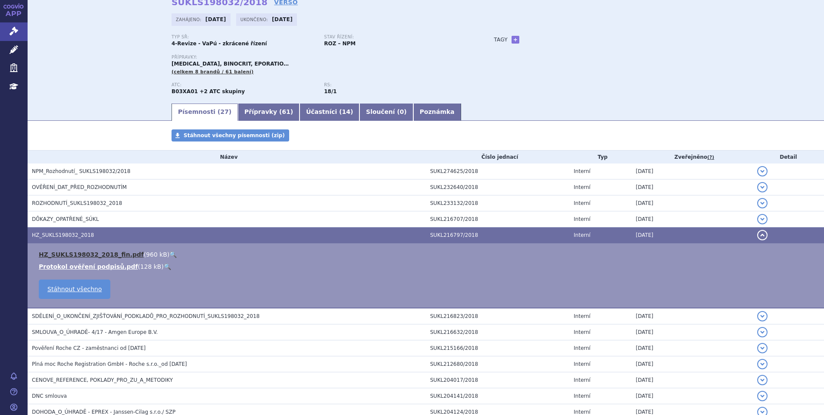 Image resolution: width=824 pixels, height=415 pixels. Describe the element at coordinates (102, 380) in the screenshot. I see `span: CENOVE_REFERENCE, POKLADY_PRO_ZU_A_METODIKY` at that location.